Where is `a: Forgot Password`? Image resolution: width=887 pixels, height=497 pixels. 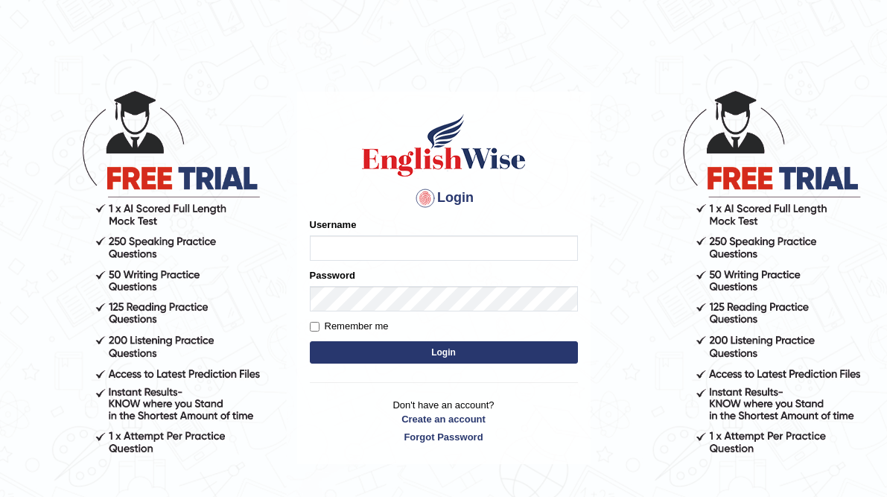
a: Forgot Password is located at coordinates (444, 436).